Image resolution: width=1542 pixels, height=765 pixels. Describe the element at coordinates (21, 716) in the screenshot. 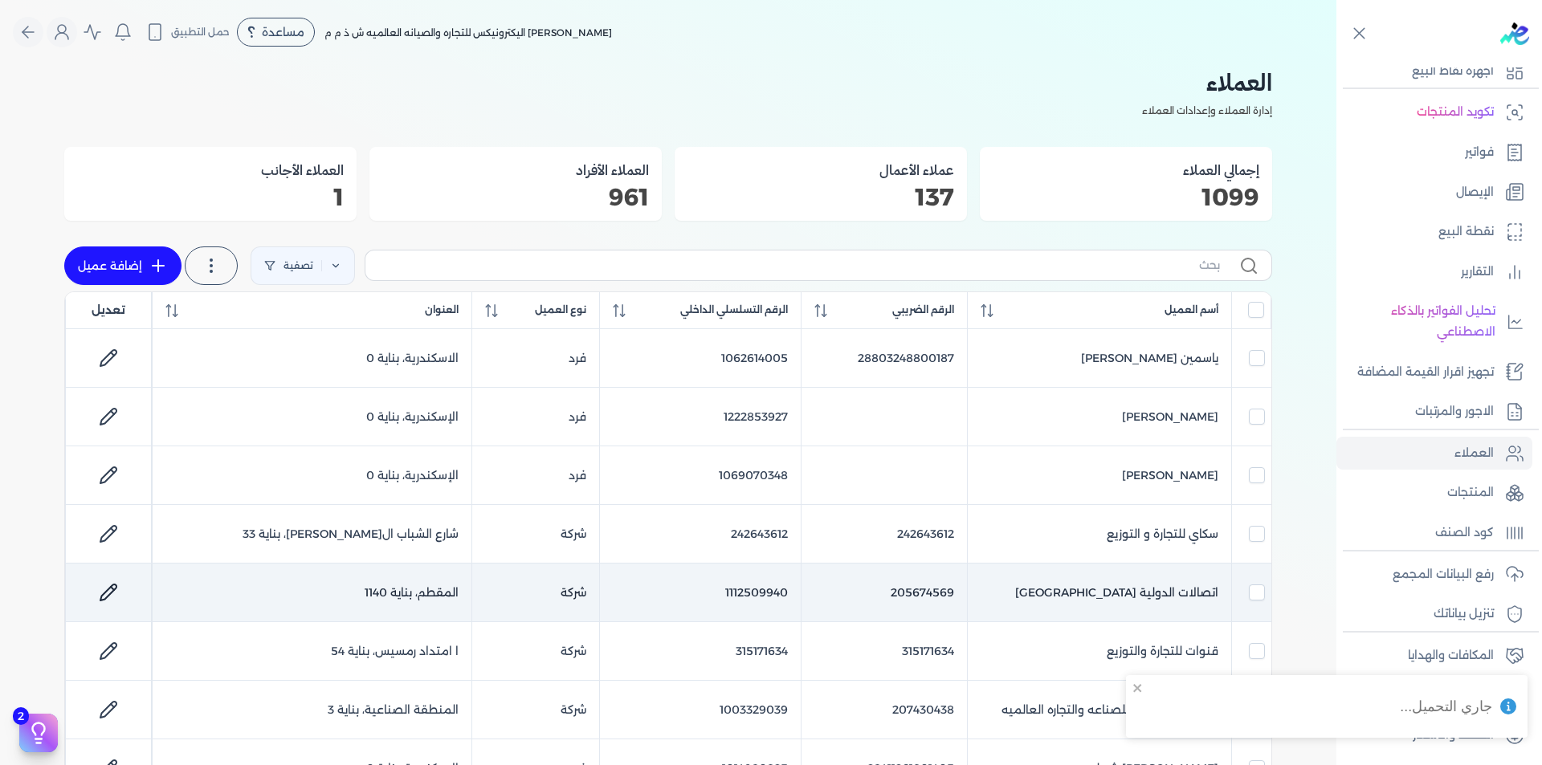

I see `span: 2` at that location.